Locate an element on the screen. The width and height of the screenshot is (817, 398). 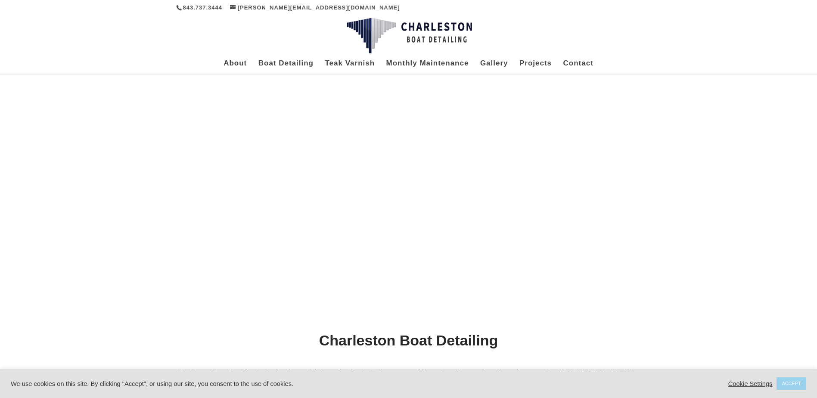
a: Cookie Settings is located at coordinates (751, 384).